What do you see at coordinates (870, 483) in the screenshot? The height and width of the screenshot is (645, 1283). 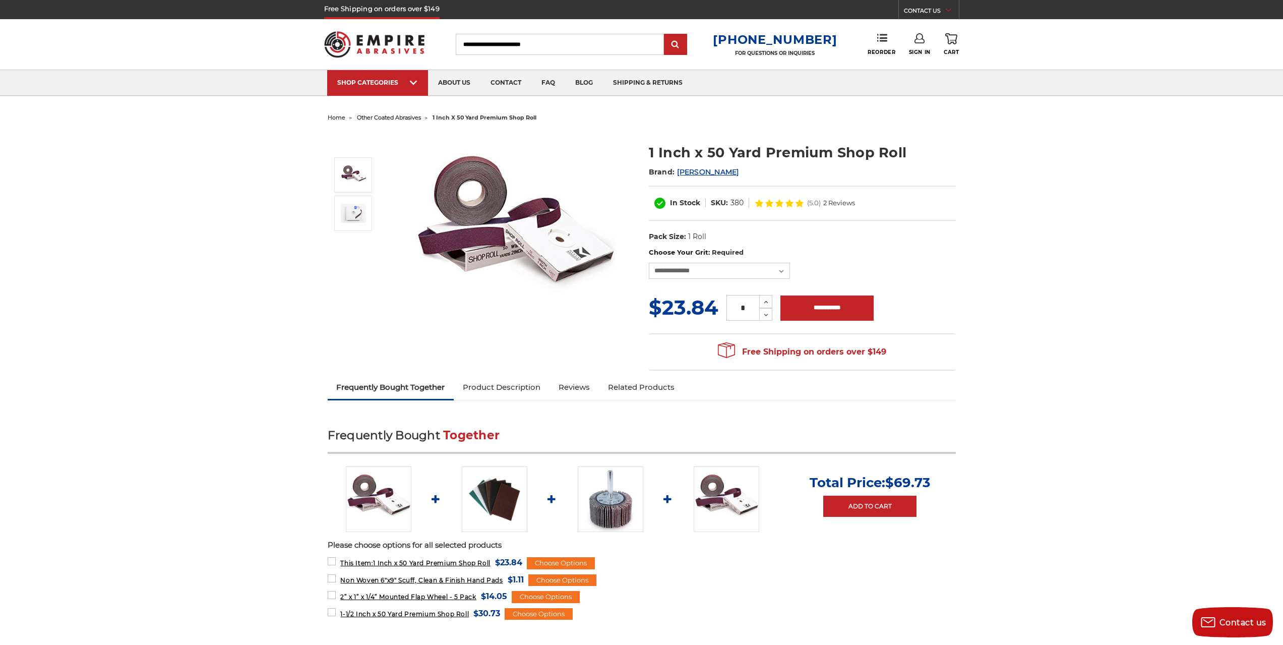 I see `p: Total Price:` at bounding box center [870, 483].